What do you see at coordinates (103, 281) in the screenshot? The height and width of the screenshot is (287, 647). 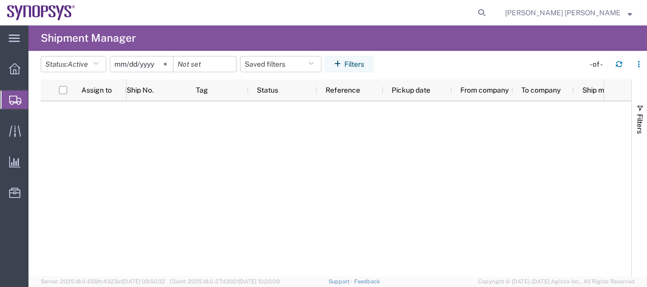 I see `span: Server: 2025.18.0-659fc4323ef` at bounding box center [103, 281].